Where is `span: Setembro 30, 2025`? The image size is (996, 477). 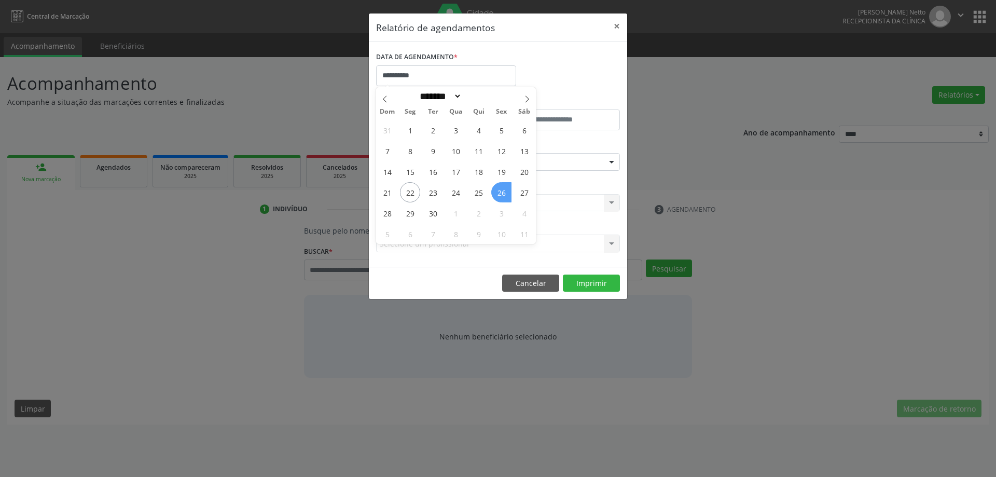 span: Setembro 30, 2025 is located at coordinates (433, 213).